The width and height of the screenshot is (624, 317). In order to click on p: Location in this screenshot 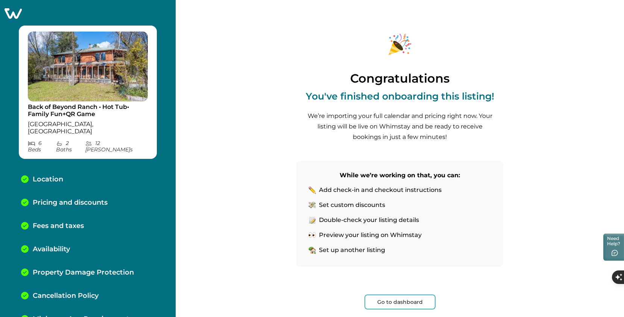, I will do `click(48, 180)`.